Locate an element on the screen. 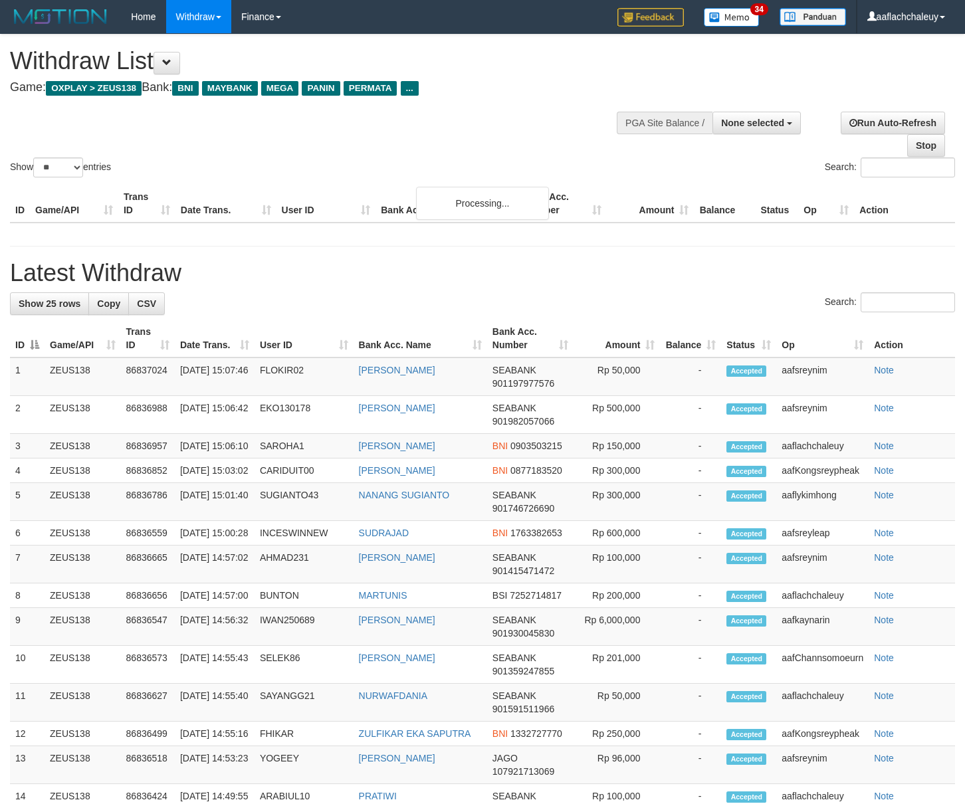  td: SAYANGG21 is located at coordinates (304, 703).